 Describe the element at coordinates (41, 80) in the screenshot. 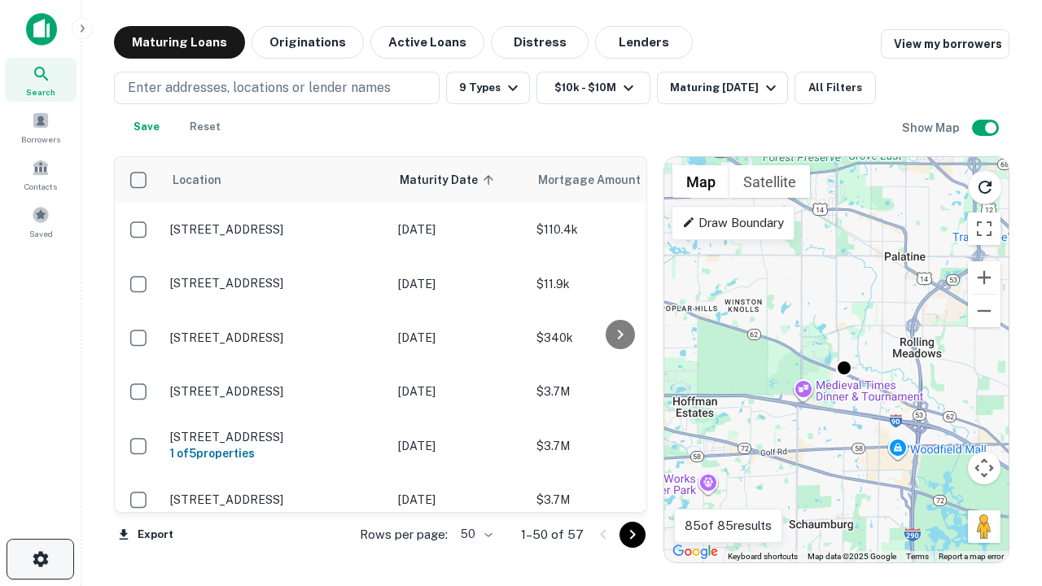

I see `div: Search` at that location.